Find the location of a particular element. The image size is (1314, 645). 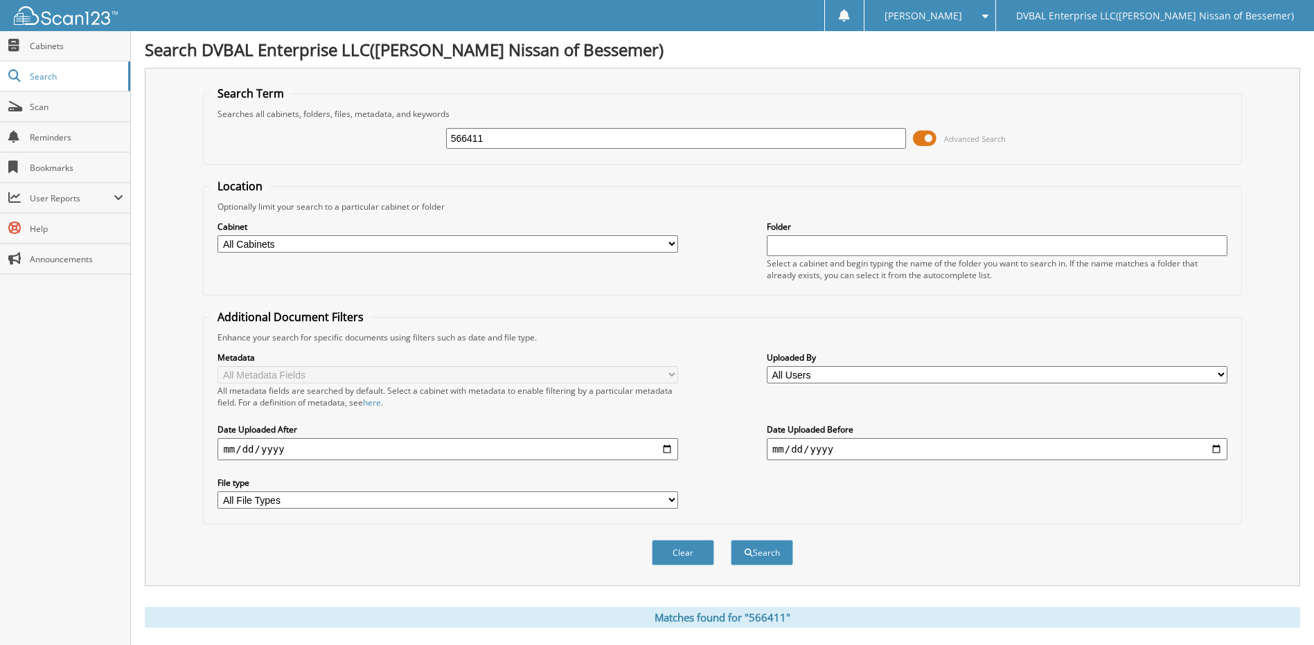

legend: Additional Document Filters is located at coordinates (290, 317).